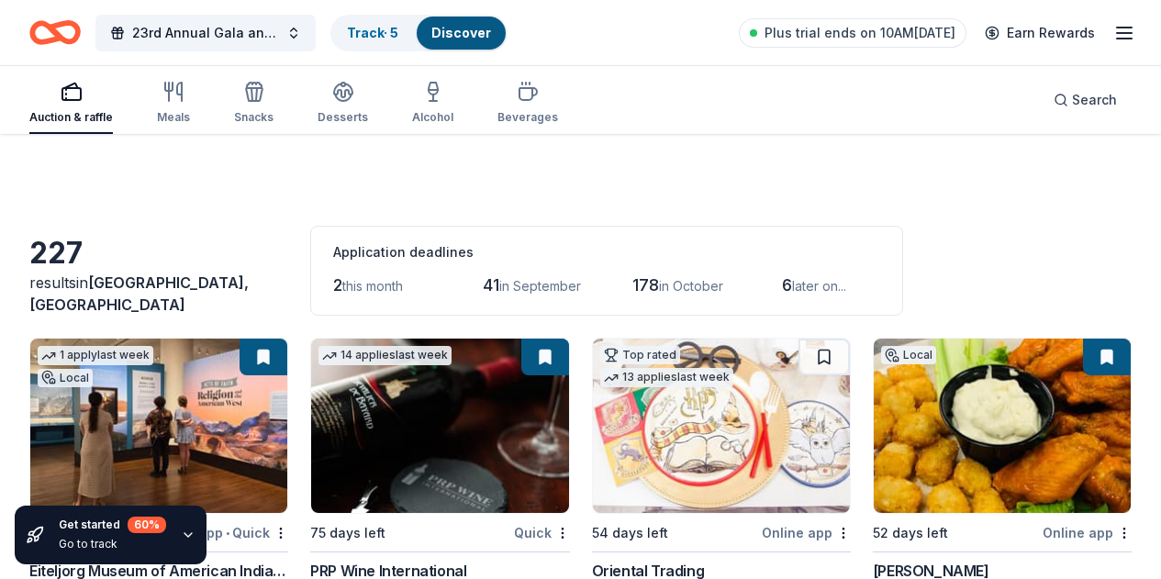 The height and width of the screenshot is (579, 1161). I want to click on div: 54 days left, so click(630, 533).